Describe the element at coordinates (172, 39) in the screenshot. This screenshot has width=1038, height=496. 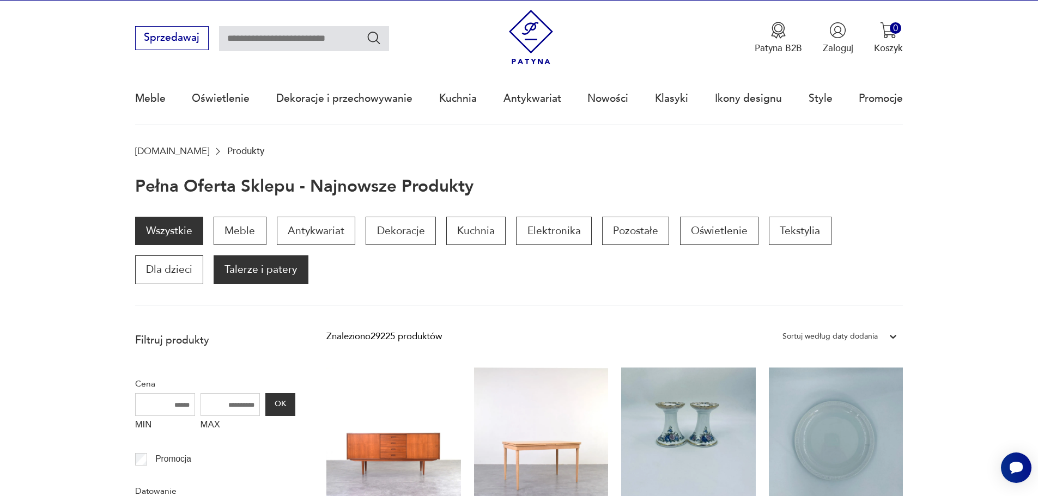
I see `a: Sprzedawaj` at that location.